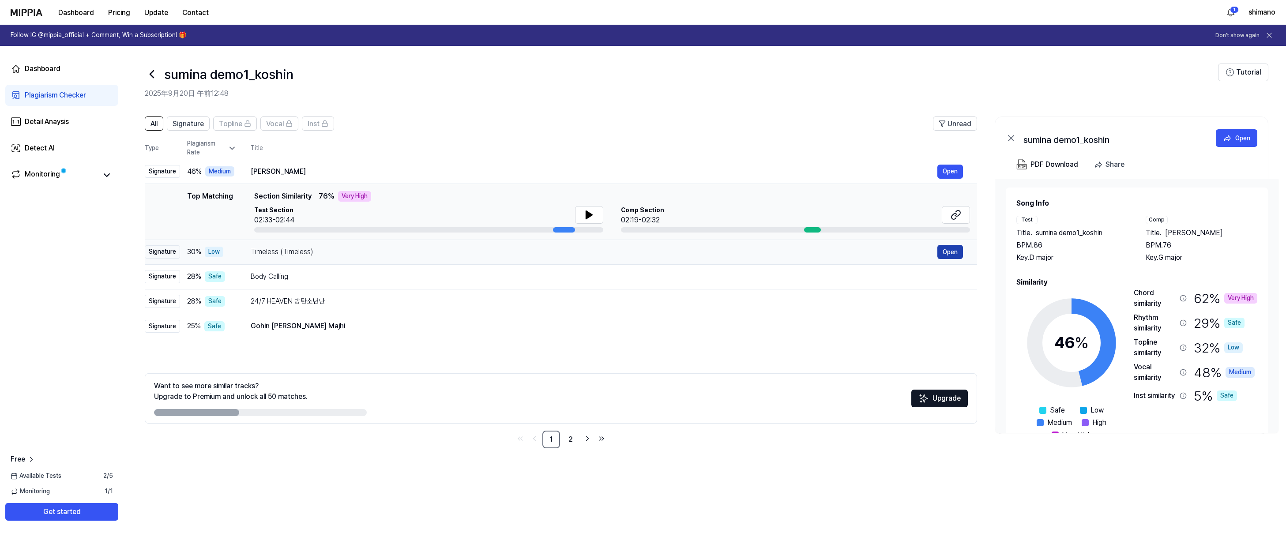 This screenshot has width=1286, height=533. Describe the element at coordinates (40, 148) in the screenshot. I see `div: Detect AI` at that location.